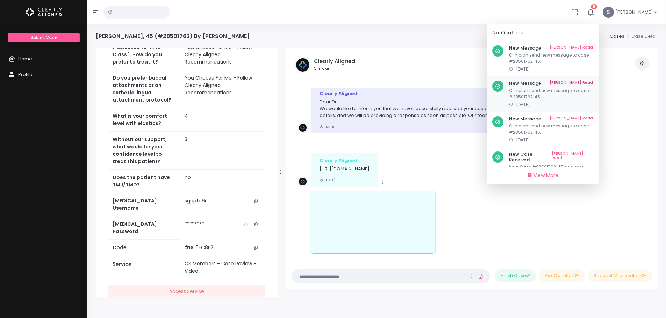  I want to click on button: Ask Question, so click(562, 276).